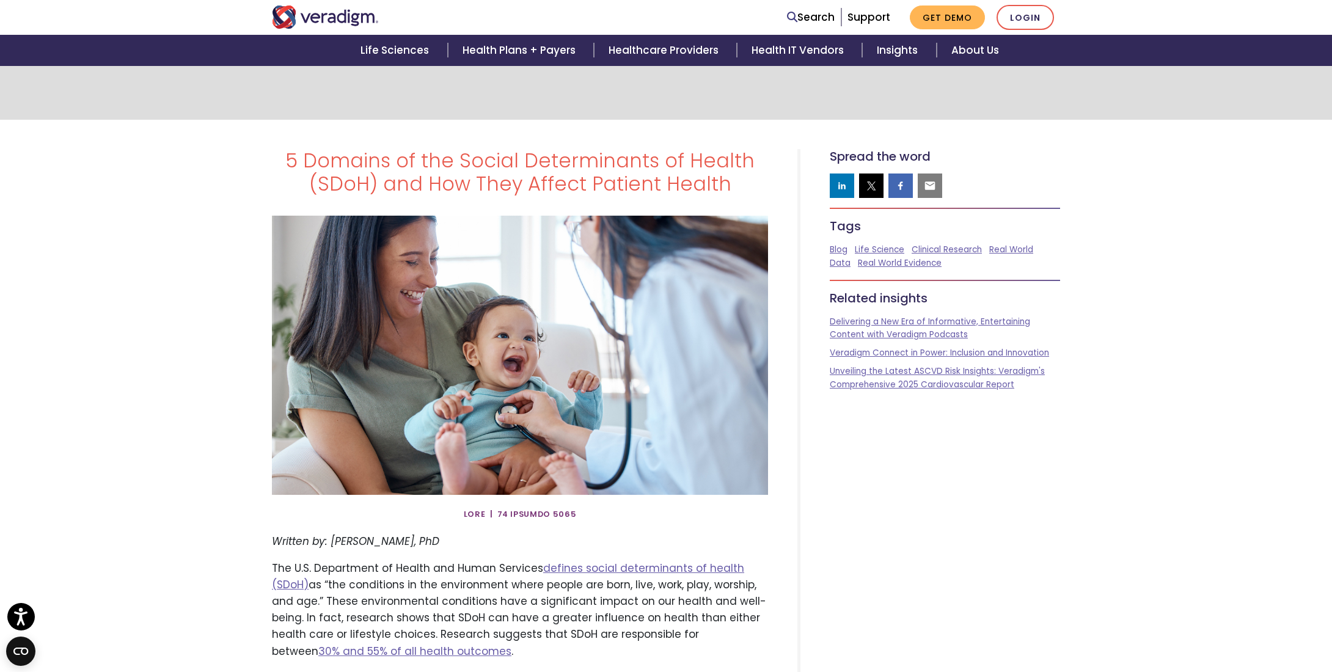 The height and width of the screenshot is (672, 1332). I want to click on a: Get Demo, so click(947, 17).